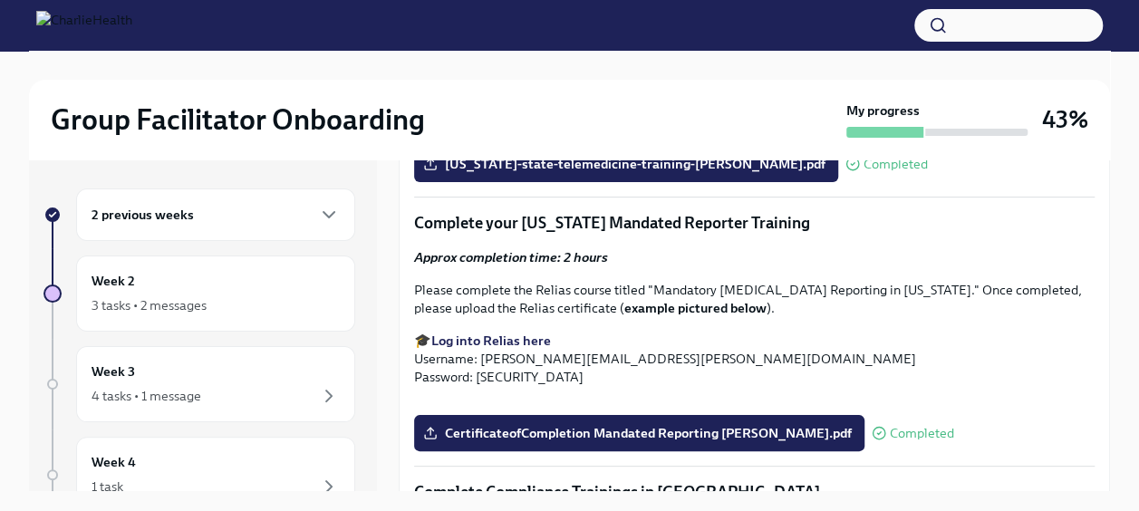 This screenshot has width=1139, height=511. Describe the element at coordinates (146, 396) in the screenshot. I see `div: 4 tasks • 1 message` at that location.